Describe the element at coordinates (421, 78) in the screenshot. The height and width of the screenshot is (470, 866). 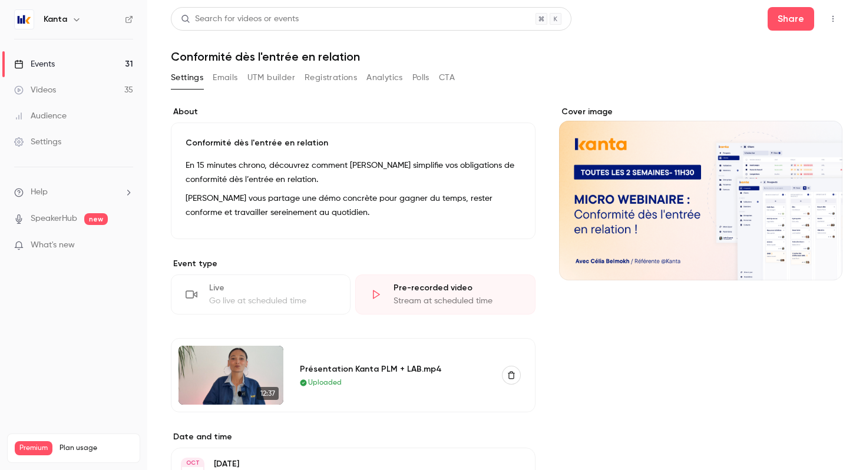
I see `button: Polls` at that location.